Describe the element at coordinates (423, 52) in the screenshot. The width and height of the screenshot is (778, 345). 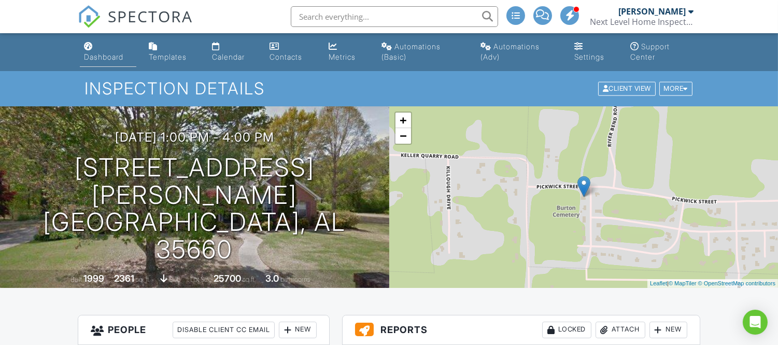
I see `a: Automations (Basic)` at that location.